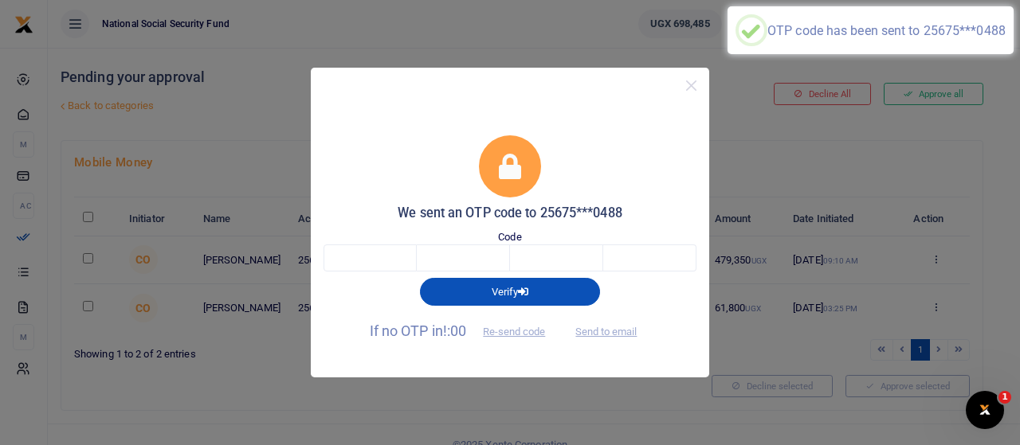  I want to click on span: !:00, so click(454, 331).